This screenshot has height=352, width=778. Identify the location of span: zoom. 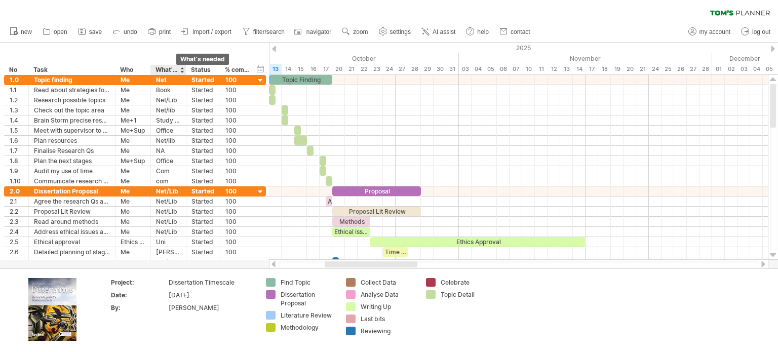
(360, 32).